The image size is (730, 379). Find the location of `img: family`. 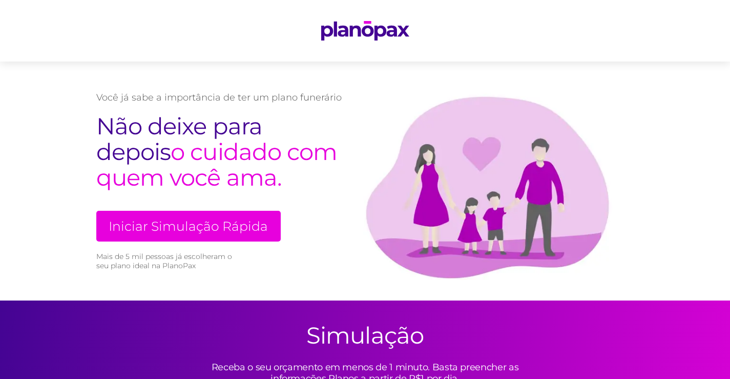

img: family is located at coordinates (488, 181).